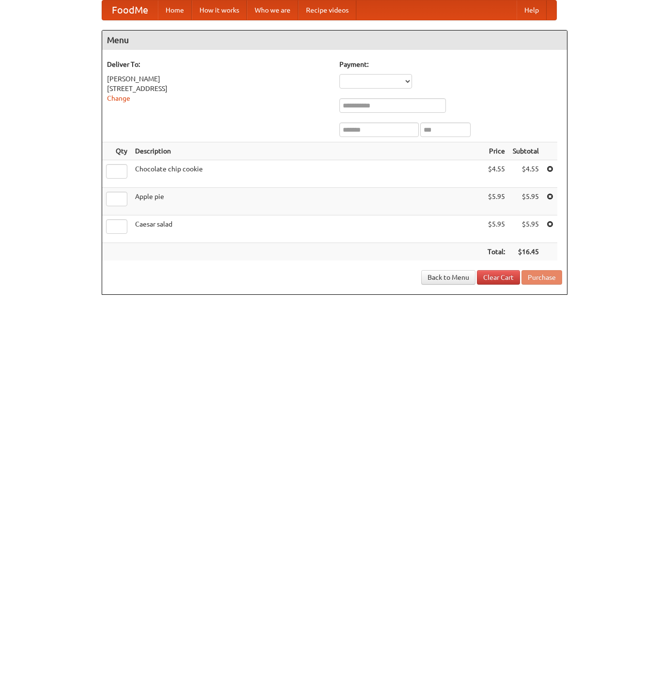  Describe the element at coordinates (307, 229) in the screenshot. I see `td: Caesar salad` at that location.